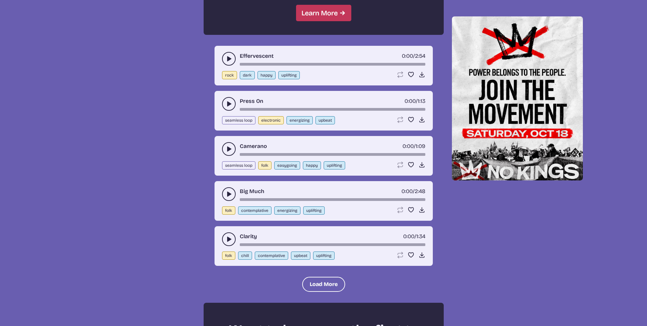 The height and width of the screenshot is (326, 647). I want to click on a: Learn More, so click(324, 13).